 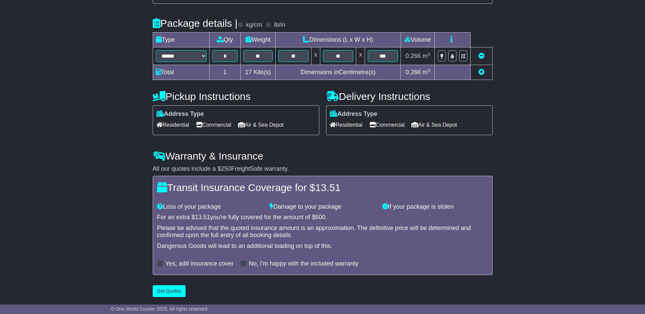 What do you see at coordinates (225, 40) in the screenshot?
I see `td: Qty` at bounding box center [225, 40].